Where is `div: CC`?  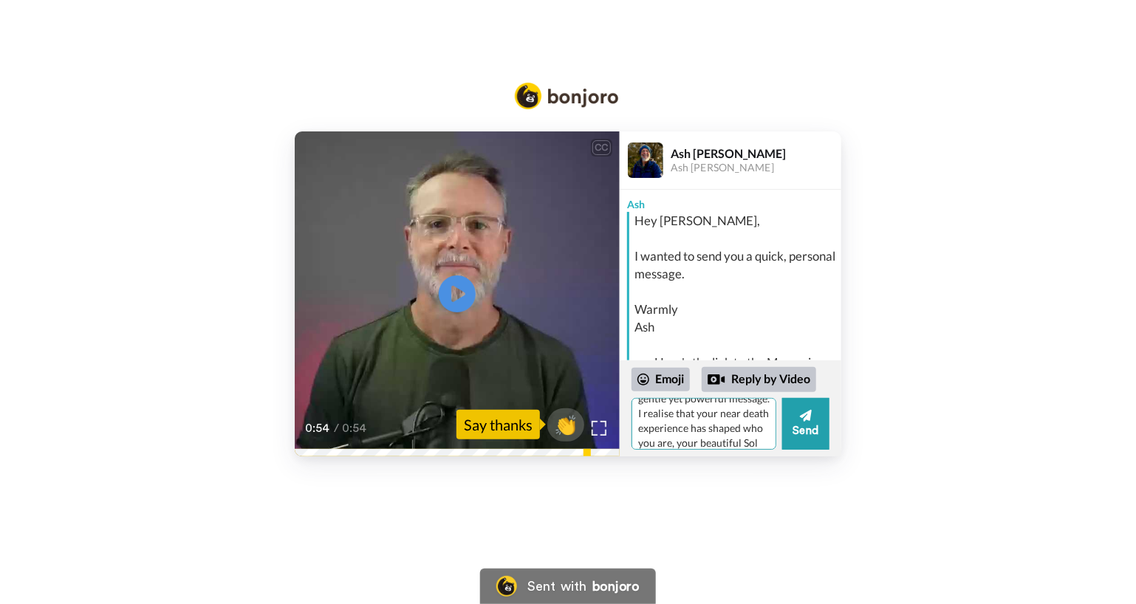
div: CC is located at coordinates (601, 148).